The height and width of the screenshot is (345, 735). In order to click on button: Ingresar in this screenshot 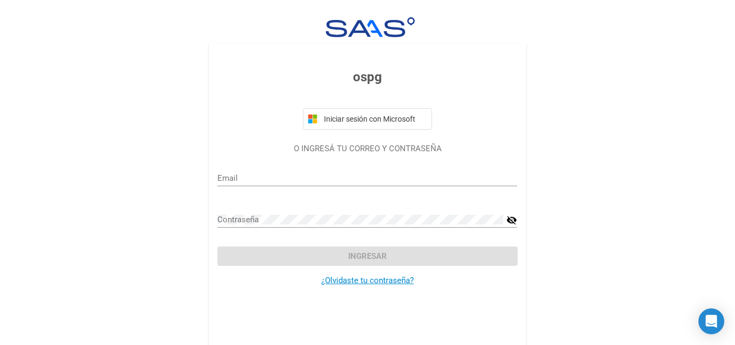, I will do `click(367, 256)`.